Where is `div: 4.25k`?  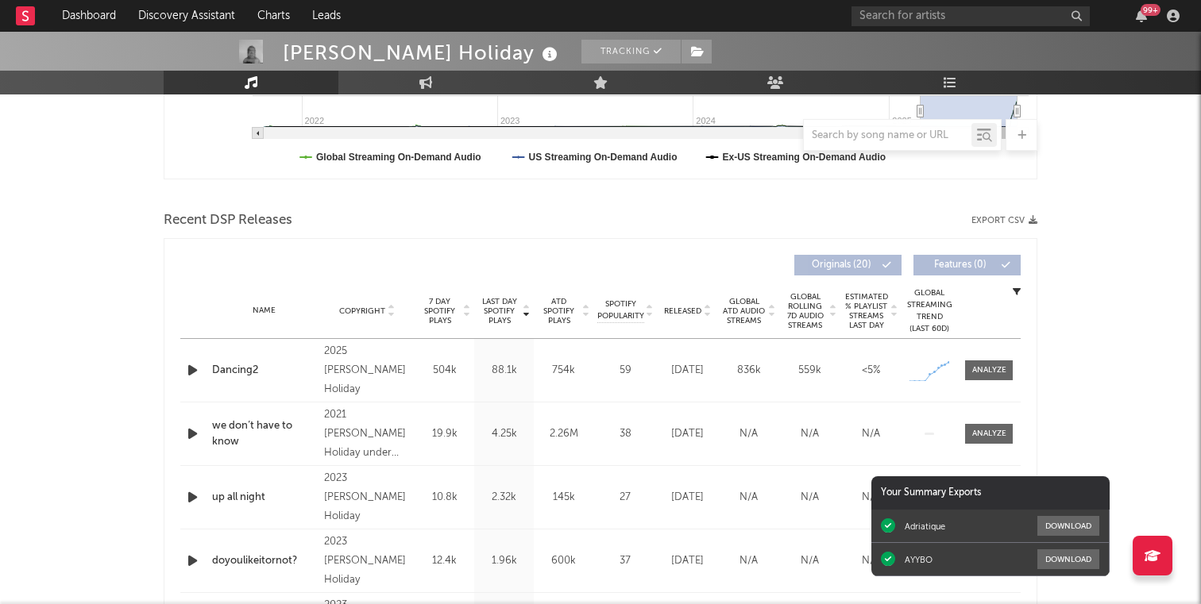 div: 4.25k is located at coordinates (504, 434).